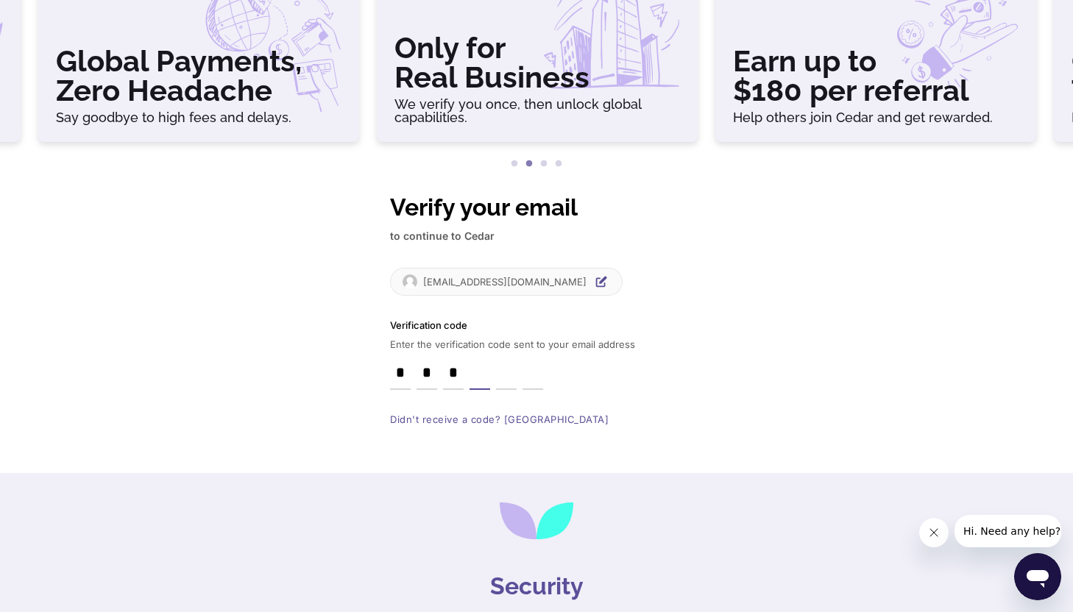 The image size is (1073, 612). I want to click on button: 3, so click(544, 164).